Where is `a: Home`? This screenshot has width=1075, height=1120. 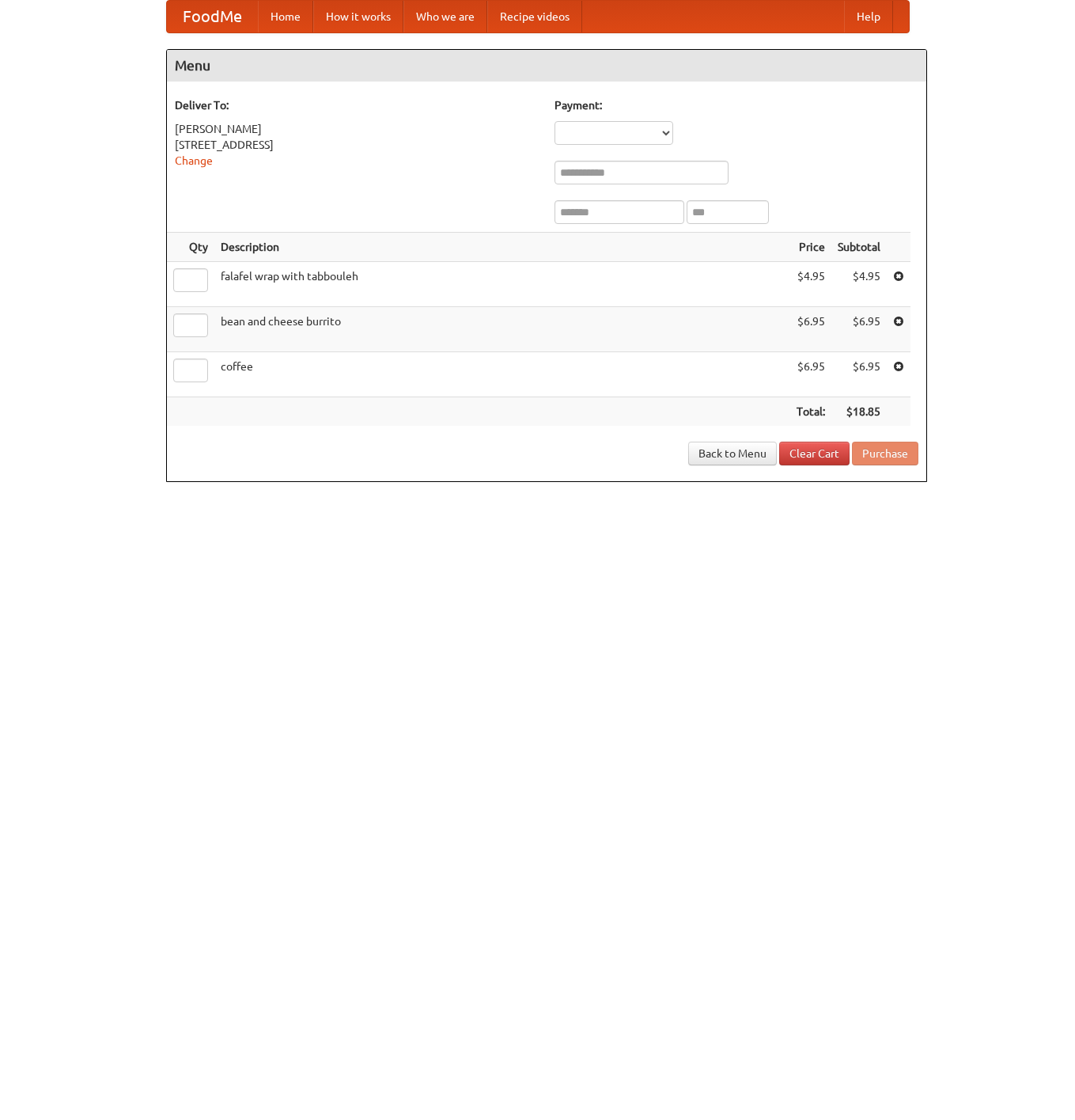 a: Home is located at coordinates (286, 16).